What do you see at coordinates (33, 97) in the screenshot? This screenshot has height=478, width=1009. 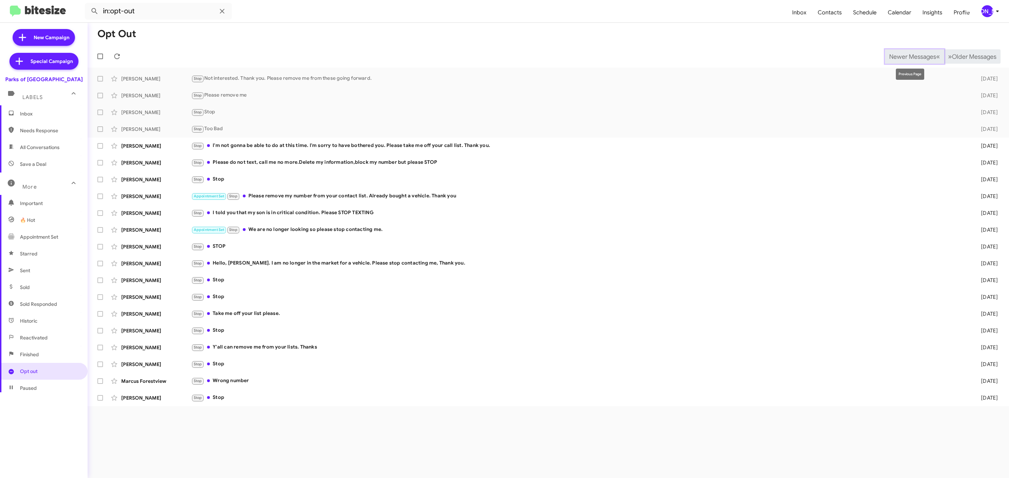 I see `span: Labels` at bounding box center [33, 97].